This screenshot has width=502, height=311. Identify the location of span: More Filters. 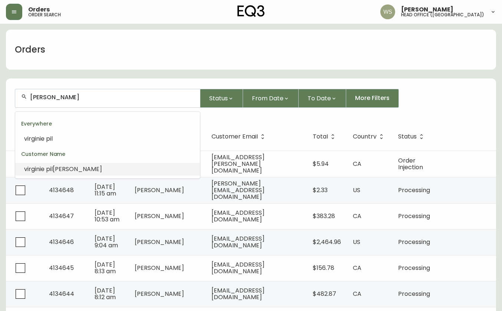
(372, 98).